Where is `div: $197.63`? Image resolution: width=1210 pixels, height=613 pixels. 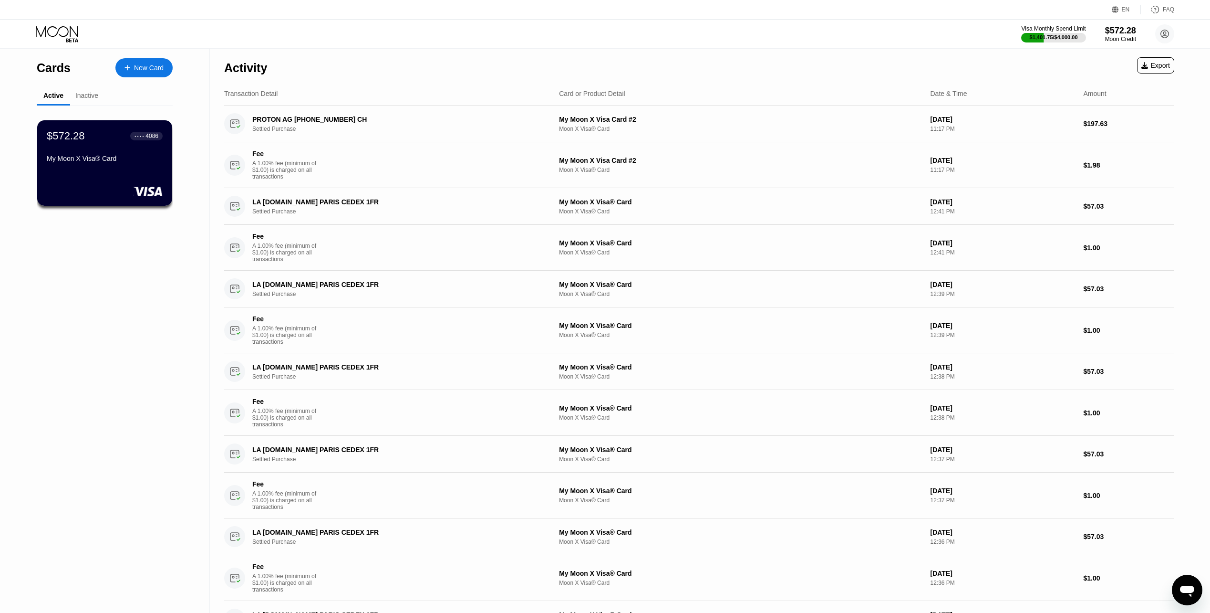 div: $197.63 is located at coordinates (1129, 124).